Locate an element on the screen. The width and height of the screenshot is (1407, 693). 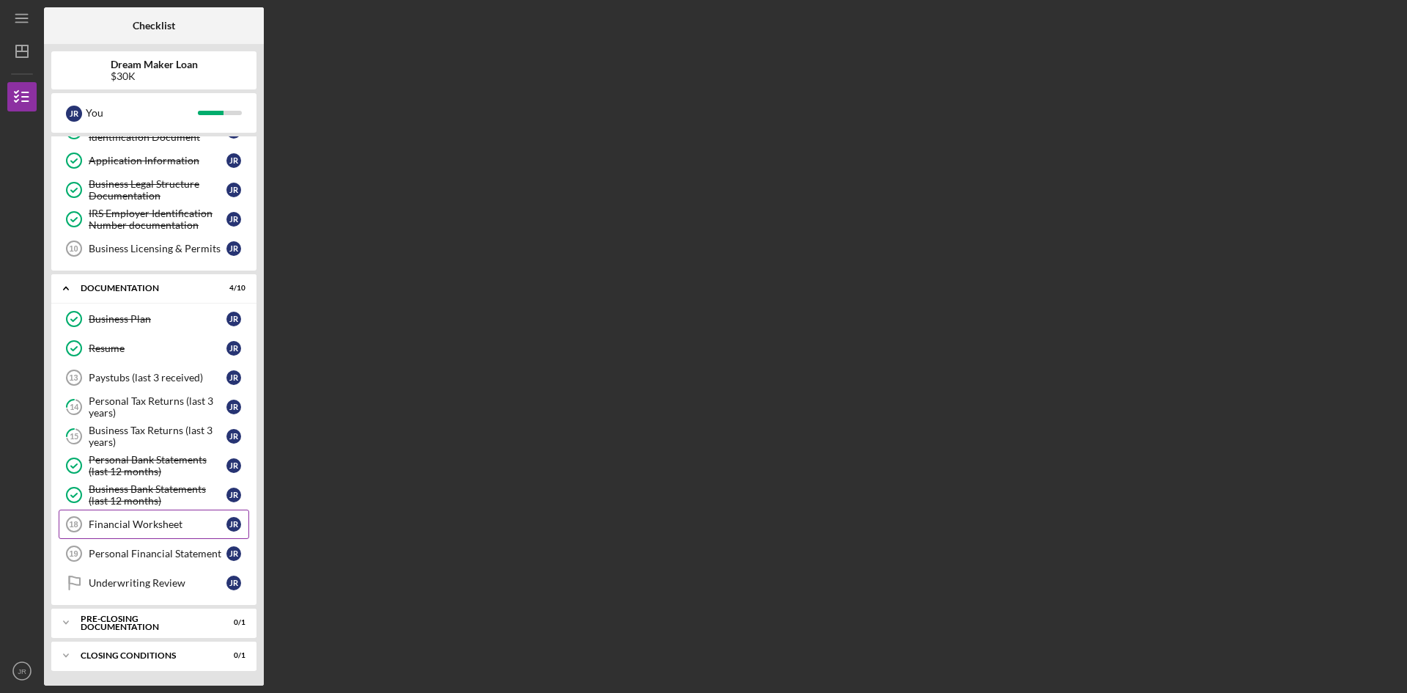
tspan: 13 is located at coordinates (73, 378).